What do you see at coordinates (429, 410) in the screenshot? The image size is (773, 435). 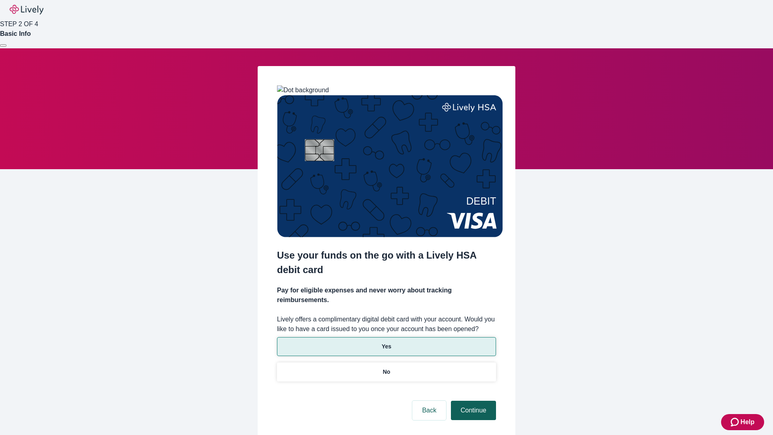 I see `button: Back` at bounding box center [429, 410].